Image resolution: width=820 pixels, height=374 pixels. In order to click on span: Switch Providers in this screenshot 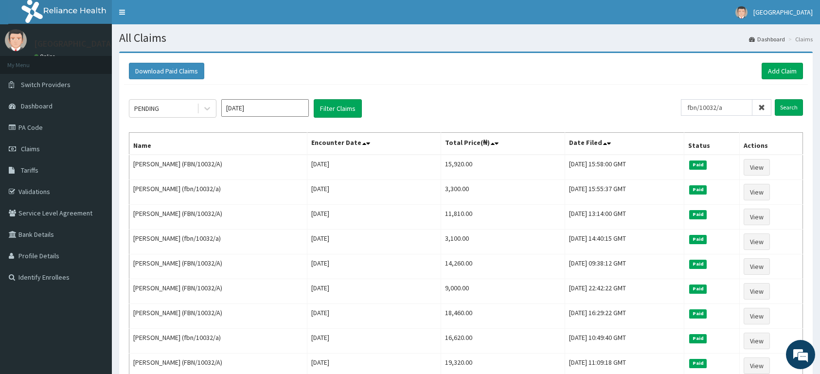, I will do `click(46, 85)`.